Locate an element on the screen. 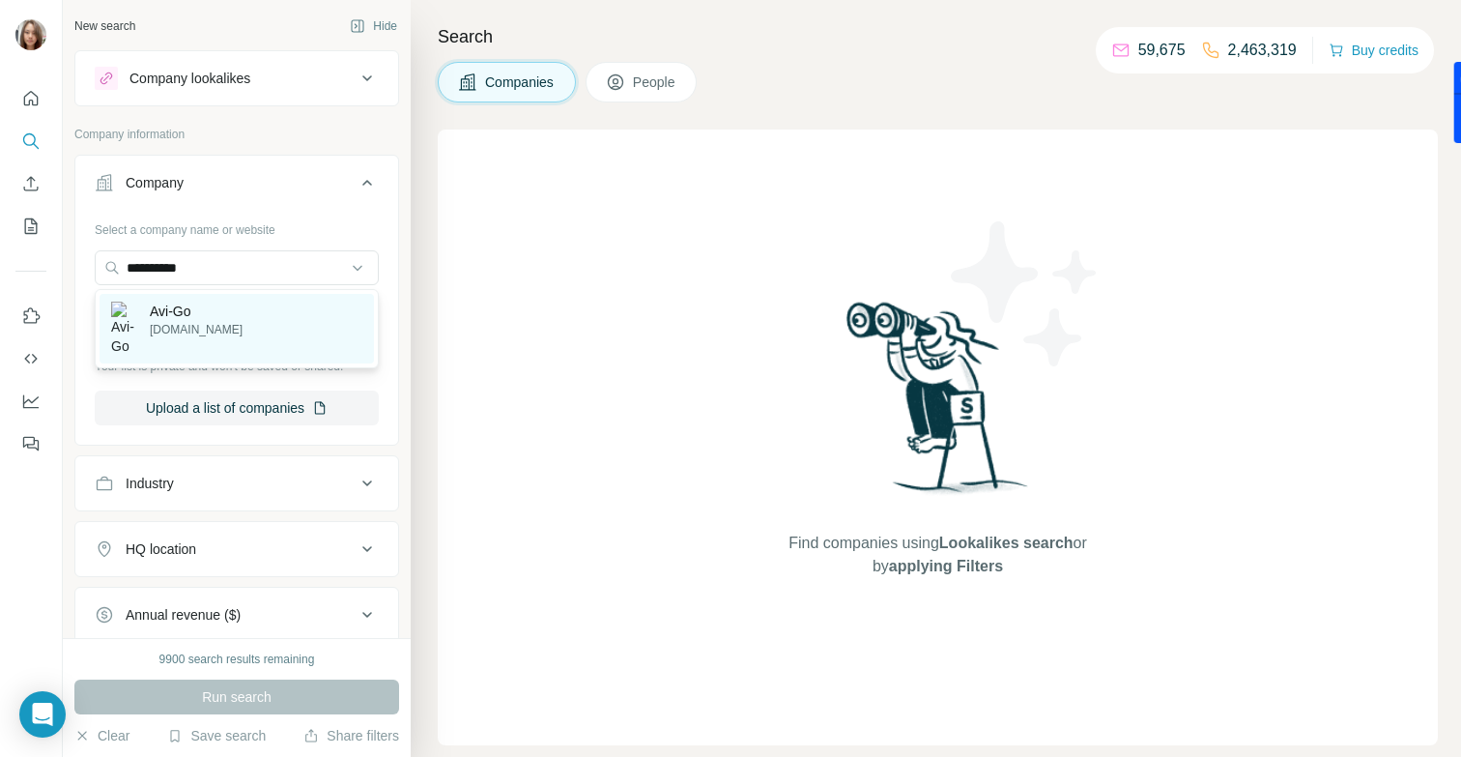 Image resolution: width=1461 pixels, height=757 pixels. button: My lists is located at coordinates (31, 226).